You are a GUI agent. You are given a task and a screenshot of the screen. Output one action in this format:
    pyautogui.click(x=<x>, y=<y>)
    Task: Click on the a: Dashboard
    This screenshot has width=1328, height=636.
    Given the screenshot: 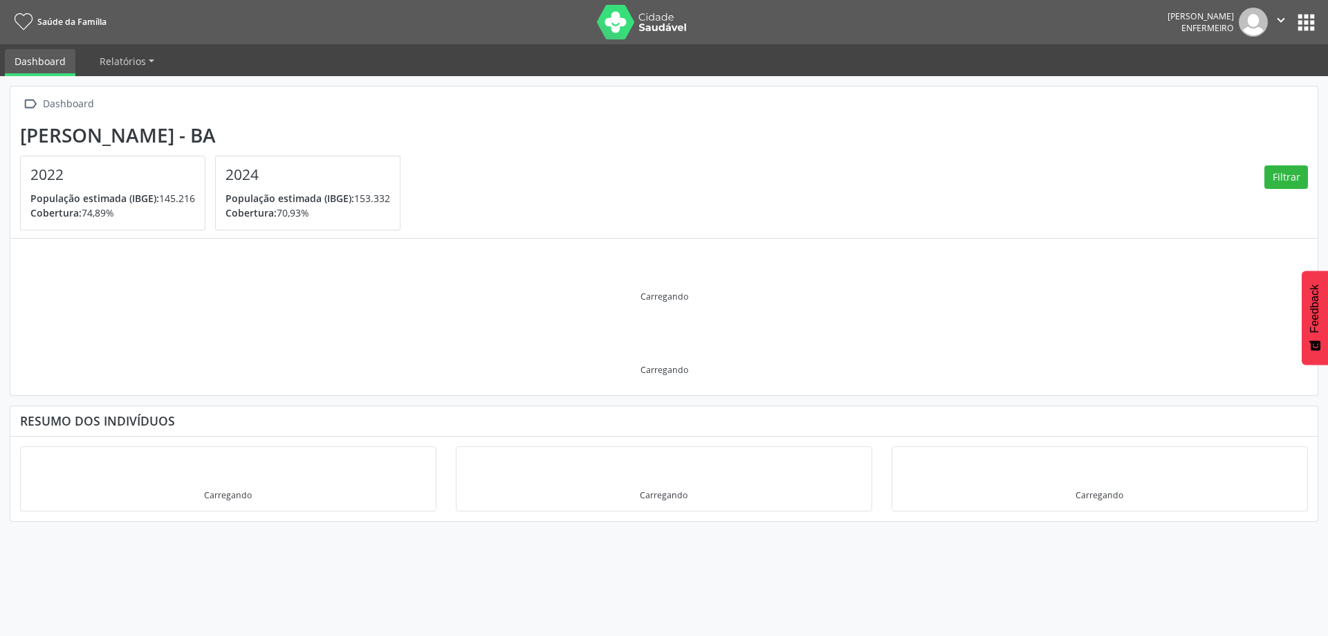 What is the action you would take?
    pyautogui.click(x=40, y=62)
    